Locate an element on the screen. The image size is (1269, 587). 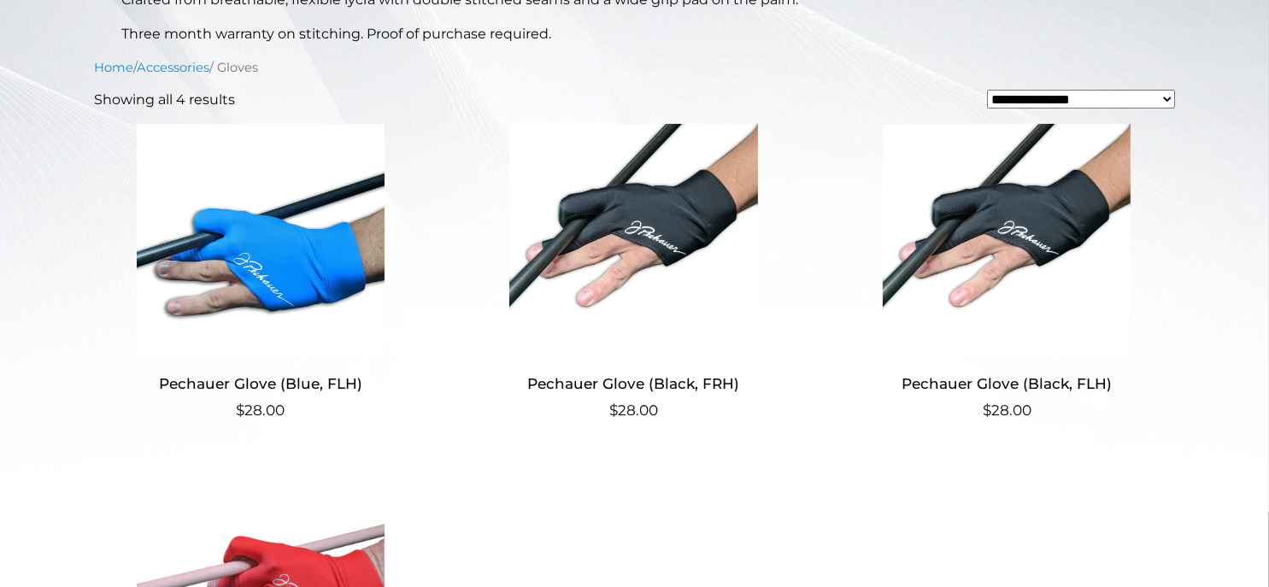
img: Pechauer Glove (Blue, FLH) is located at coordinates (261, 239).